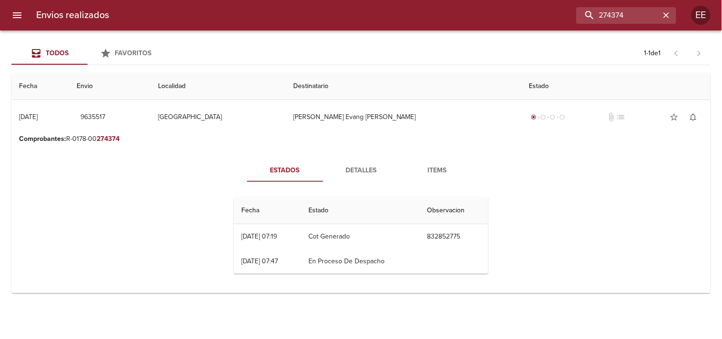 The image size is (722, 339). What do you see at coordinates (93, 117) in the screenshot?
I see `span: 9635517` at bounding box center [93, 117].